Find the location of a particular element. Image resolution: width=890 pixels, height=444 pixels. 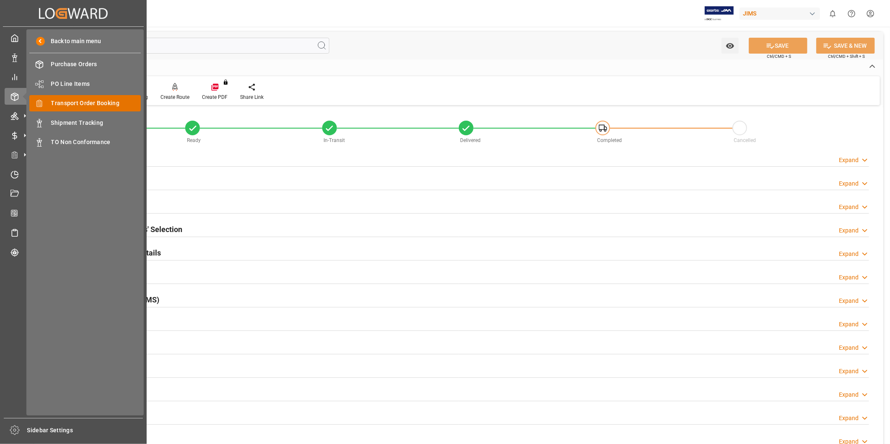

a: Sailing Schedules is located at coordinates (73, 233).